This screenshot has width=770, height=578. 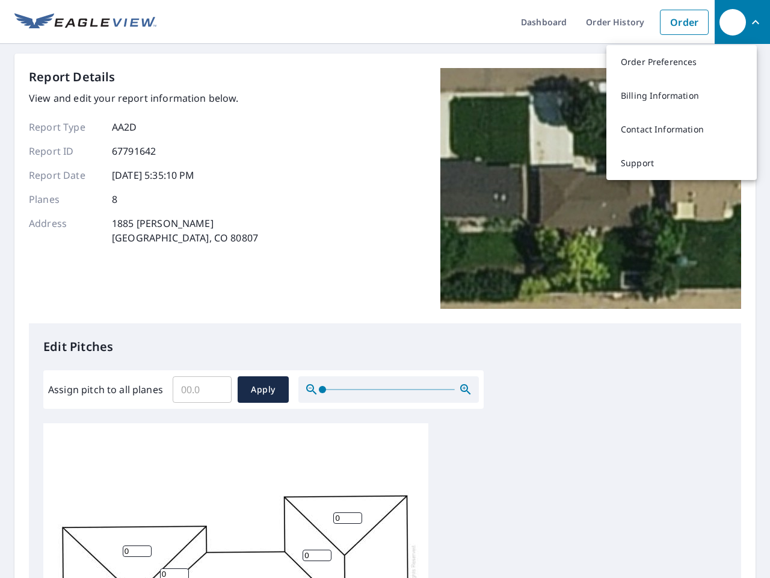 What do you see at coordinates (65, 199) in the screenshot?
I see `p: Planes` at bounding box center [65, 199].